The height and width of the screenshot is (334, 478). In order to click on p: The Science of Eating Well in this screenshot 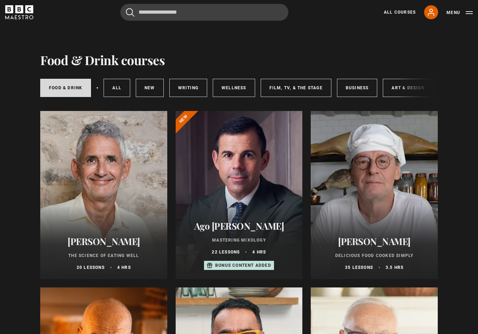, I will do `click(104, 256)`.